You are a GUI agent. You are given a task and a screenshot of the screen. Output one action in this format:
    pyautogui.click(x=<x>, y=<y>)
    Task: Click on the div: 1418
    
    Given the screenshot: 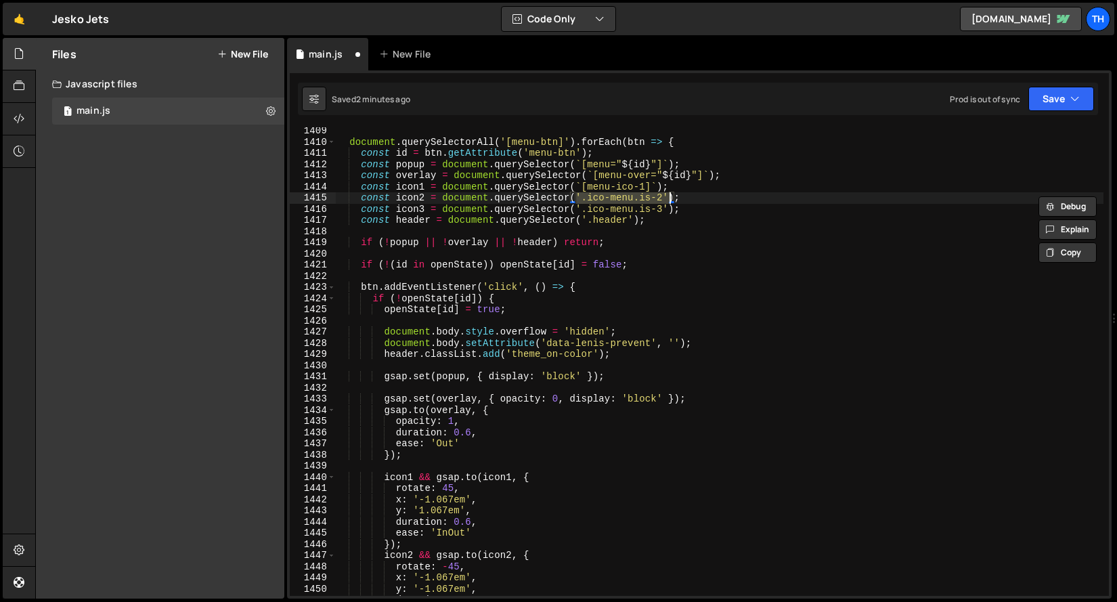 What is the action you would take?
    pyautogui.click(x=313, y=232)
    